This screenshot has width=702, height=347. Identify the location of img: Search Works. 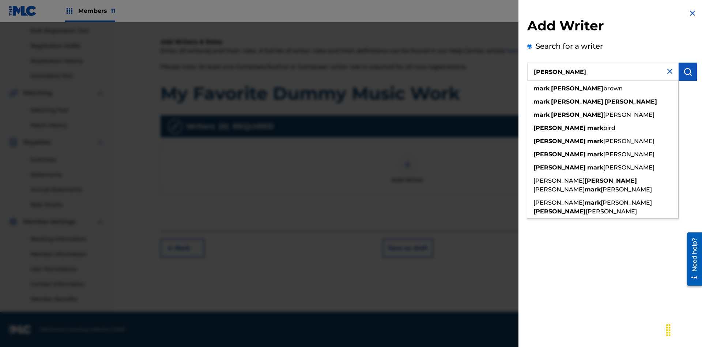
(688, 72).